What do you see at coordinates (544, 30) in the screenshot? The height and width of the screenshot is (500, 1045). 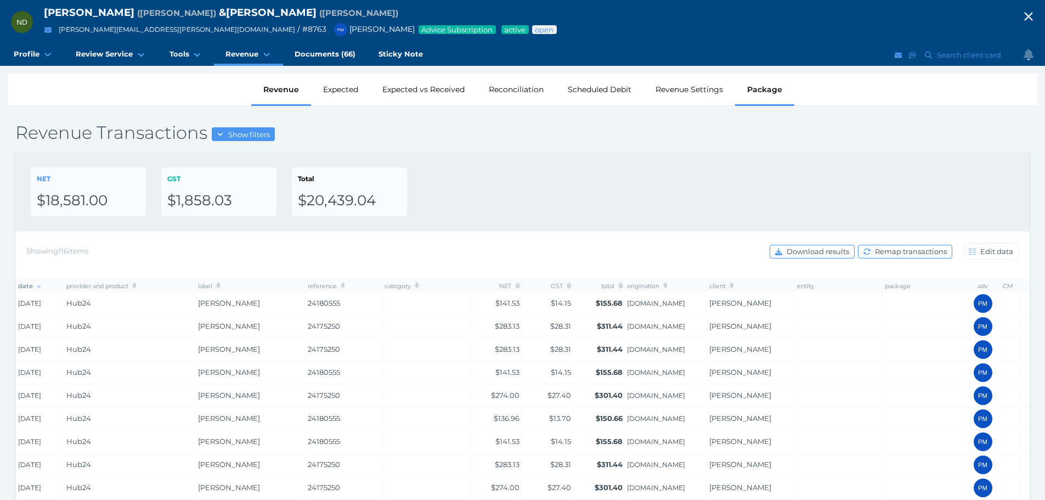 I see `span: Advice status: Review not yet booked in` at bounding box center [544, 30].